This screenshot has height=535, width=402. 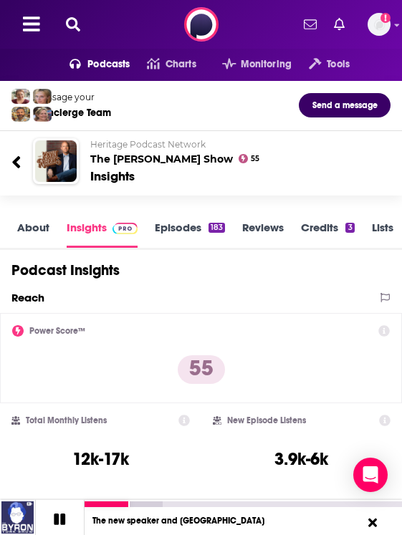 What do you see at coordinates (383, 234) in the screenshot?
I see `a: Lists` at bounding box center [383, 234].